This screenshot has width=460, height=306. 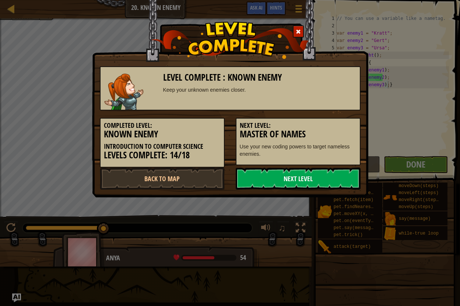 I want to click on h5: Completed Level:, so click(x=162, y=126).